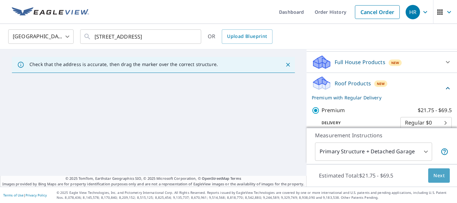 This screenshot has width=457, height=203. I want to click on div: OR, so click(240, 37).